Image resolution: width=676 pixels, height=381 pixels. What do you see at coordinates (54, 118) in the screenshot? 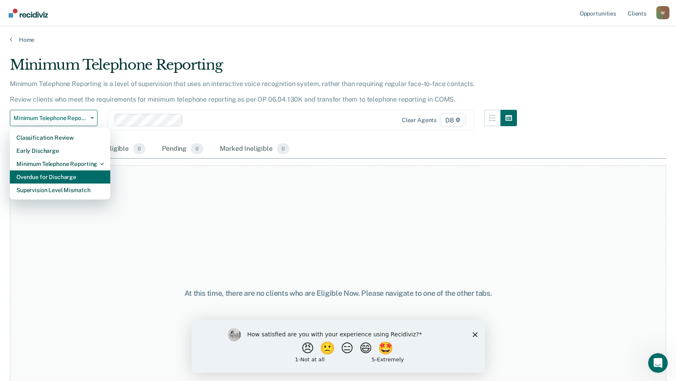
I see `button: Minimum Telephone Reporting` at bounding box center [54, 118].